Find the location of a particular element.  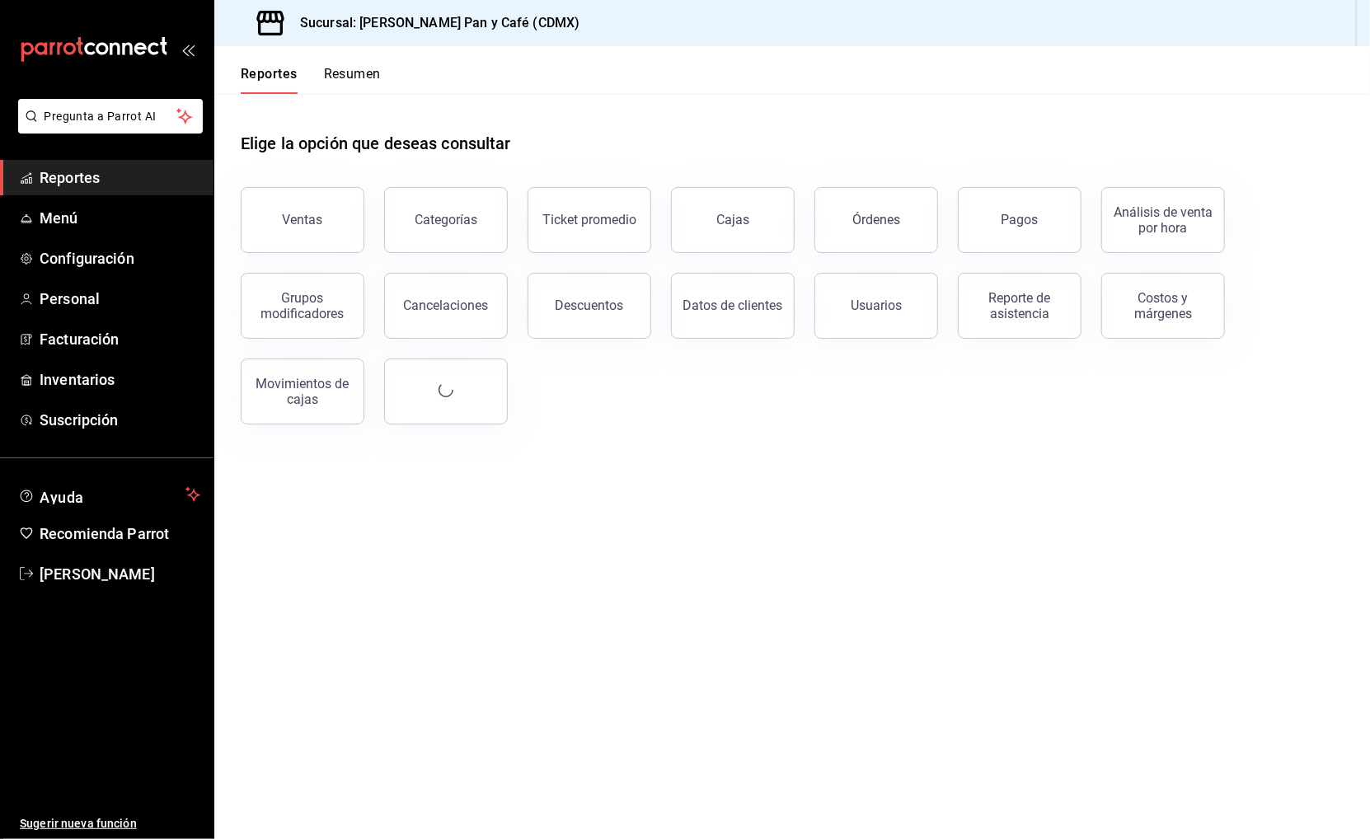

button: Resumen is located at coordinates (352, 80).